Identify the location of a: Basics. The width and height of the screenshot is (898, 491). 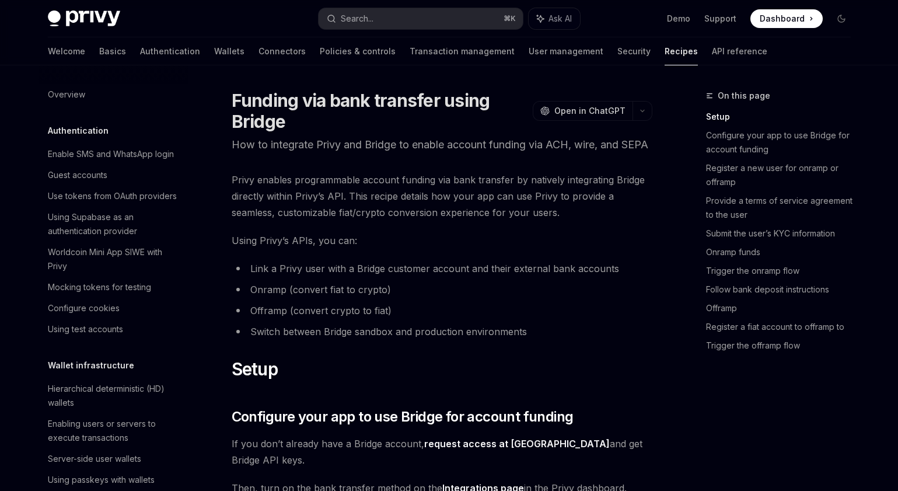
(113, 51).